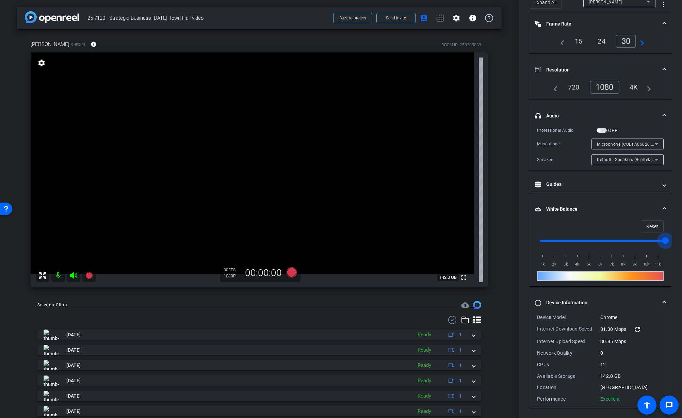  What do you see at coordinates (396, 18) in the screenshot?
I see `span: Send invite` at bounding box center [396, 18].